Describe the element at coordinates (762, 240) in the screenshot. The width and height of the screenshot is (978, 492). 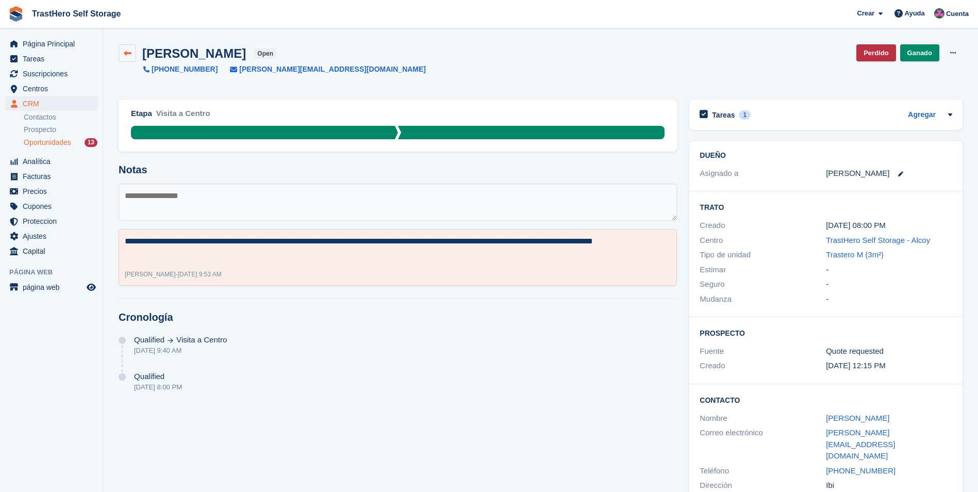
I see `div: Centro` at that location.